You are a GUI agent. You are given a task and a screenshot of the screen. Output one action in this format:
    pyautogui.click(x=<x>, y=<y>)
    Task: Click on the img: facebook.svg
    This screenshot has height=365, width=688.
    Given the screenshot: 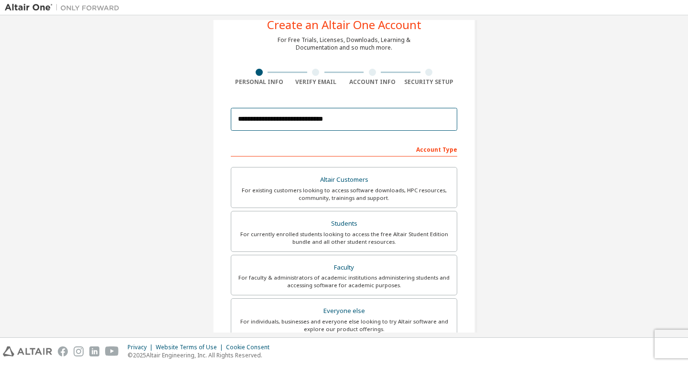 What is the action you would take?
    pyautogui.click(x=63, y=351)
    